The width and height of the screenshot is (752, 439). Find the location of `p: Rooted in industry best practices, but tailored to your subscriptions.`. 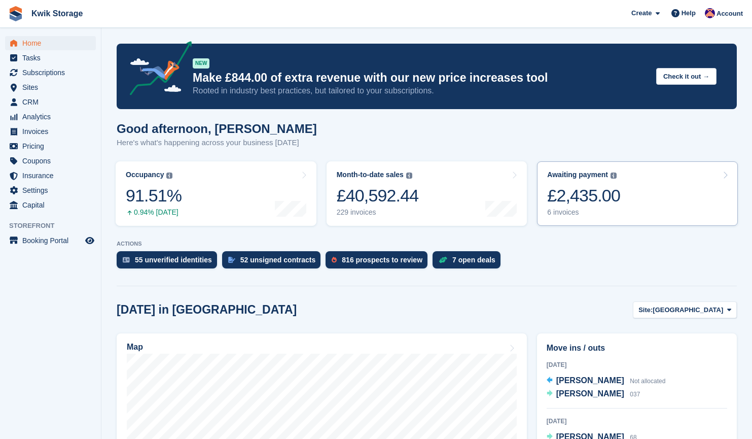

p: Rooted in industry best practices, but tailored to your subscriptions. is located at coordinates (421, 91).